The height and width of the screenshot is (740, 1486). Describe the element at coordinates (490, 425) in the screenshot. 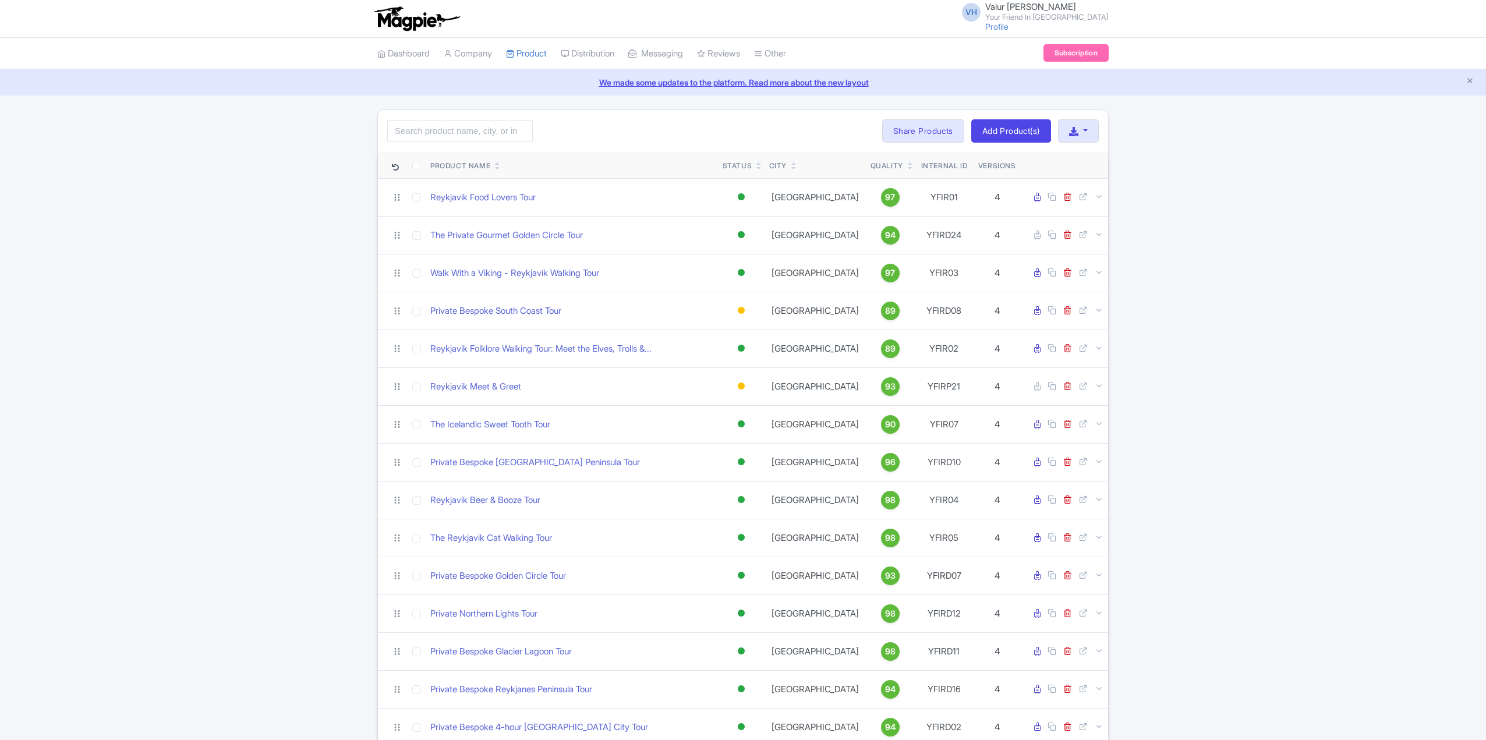

I see `a: The Icelandic Sweet Tooth Tour` at that location.